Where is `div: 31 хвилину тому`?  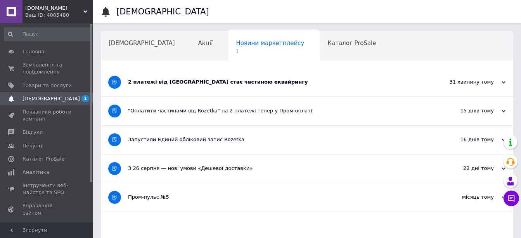
div: 31 хвилину тому is located at coordinates (467, 82).